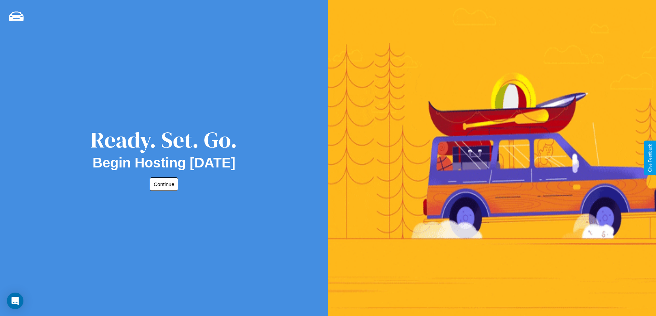  Describe the element at coordinates (164, 140) in the screenshot. I see `div: Ready. Set. Go.` at that location.